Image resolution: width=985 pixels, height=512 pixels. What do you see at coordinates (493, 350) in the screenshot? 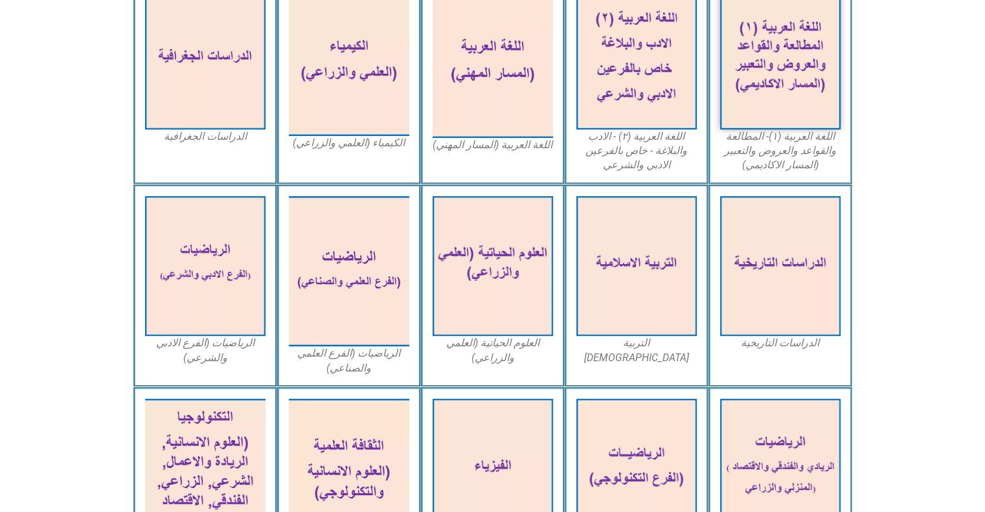
I see `figcaption: العلوم الحياتية (العلمي والزراعي)` at bounding box center [493, 350].